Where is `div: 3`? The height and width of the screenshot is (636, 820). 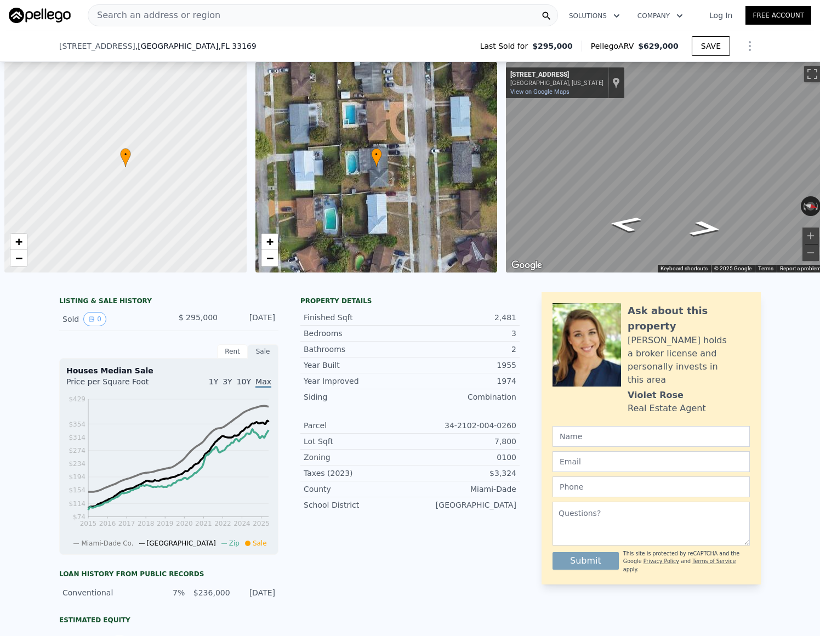
div: 3 is located at coordinates (463, 333).